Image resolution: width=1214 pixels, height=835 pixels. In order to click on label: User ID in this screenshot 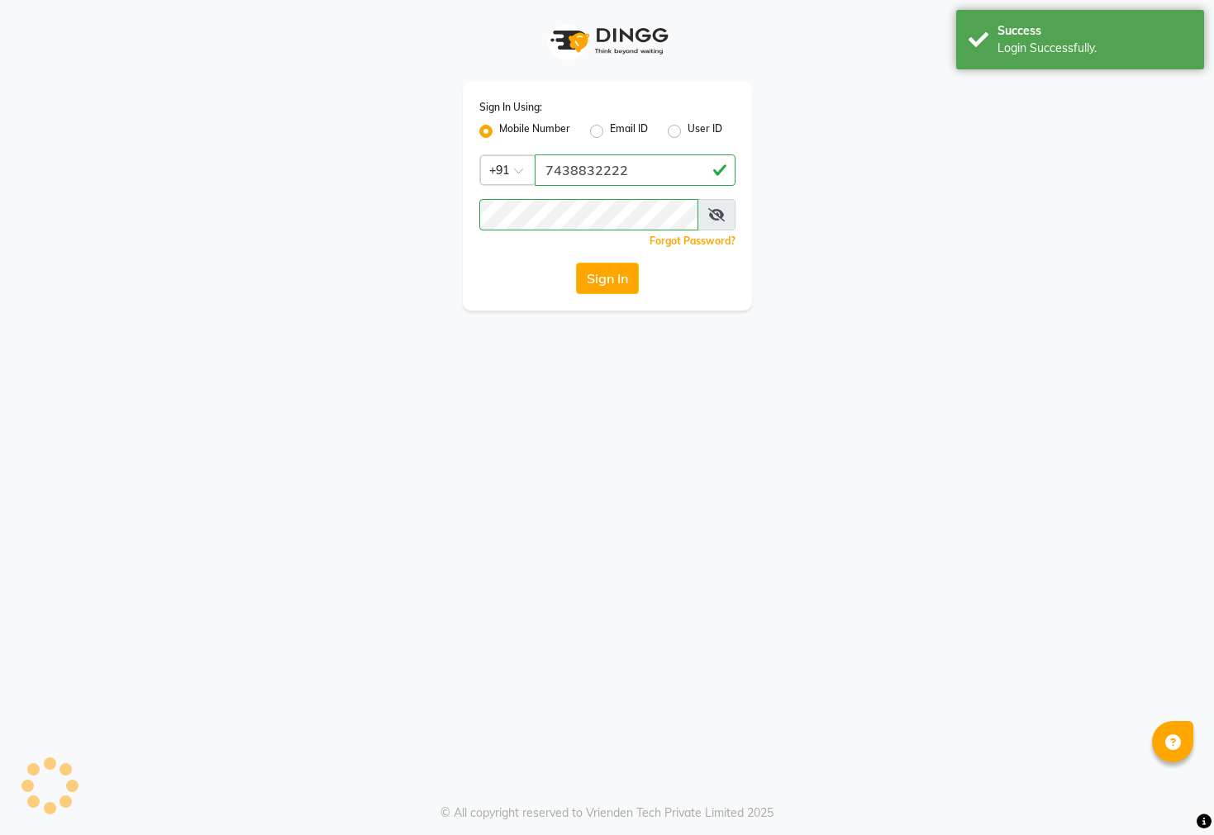, I will do `click(705, 131)`.